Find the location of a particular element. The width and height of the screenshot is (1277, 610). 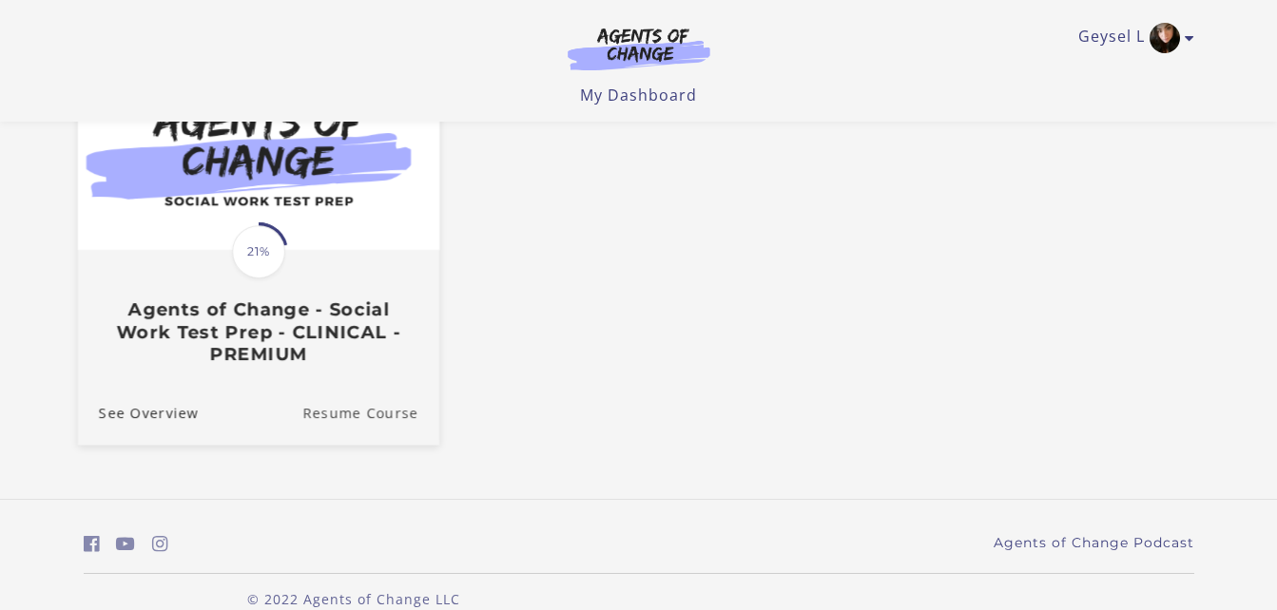

i: https://www.instagram.com/agentsofchangeprep/ (Open in a new window) is located at coordinates (160, 544).